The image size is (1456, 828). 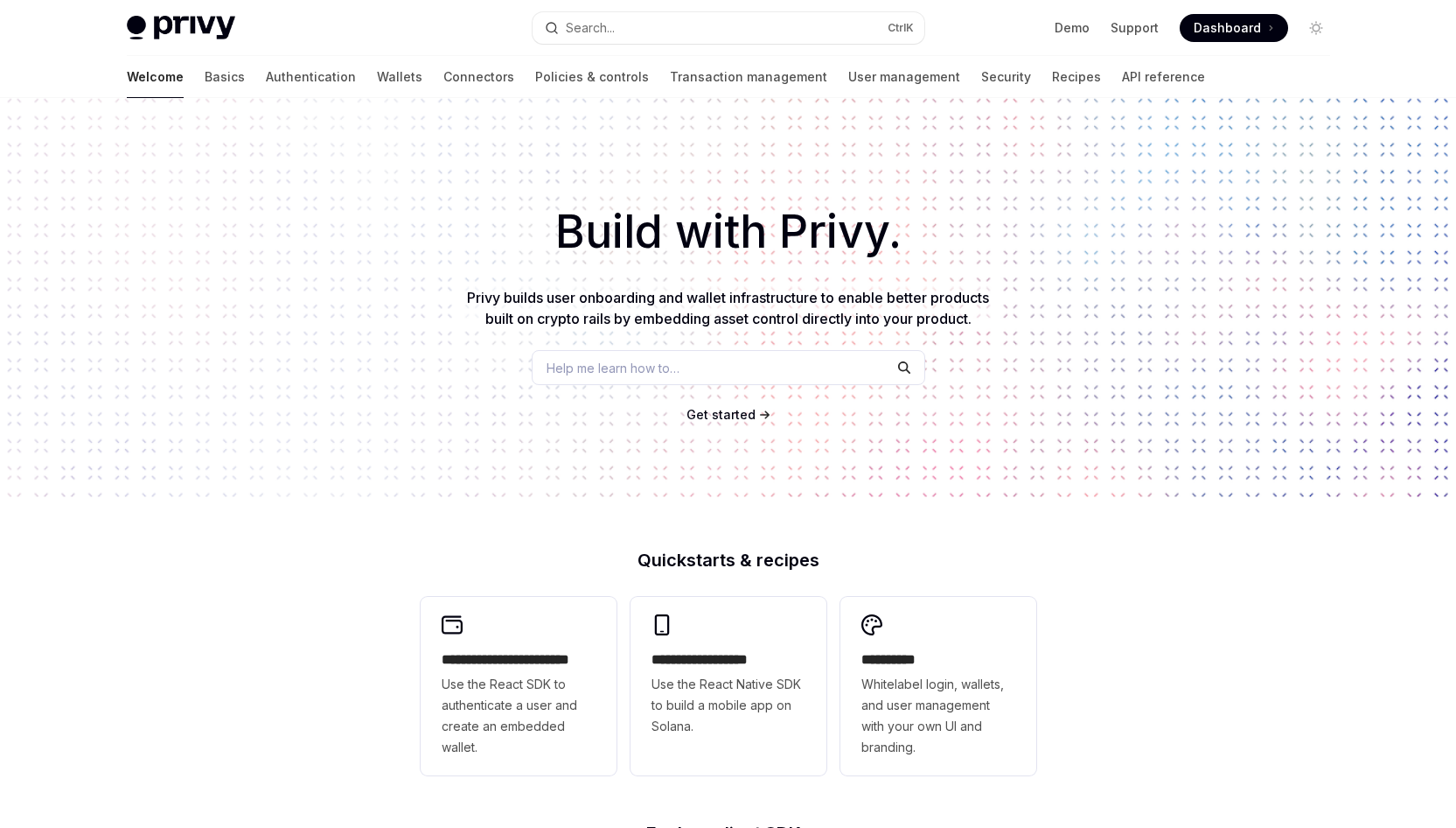 What do you see at coordinates (939, 716) in the screenshot?
I see `span: Whitelabel login, wallets, and user management with your own UI and branding.` at bounding box center [939, 716].